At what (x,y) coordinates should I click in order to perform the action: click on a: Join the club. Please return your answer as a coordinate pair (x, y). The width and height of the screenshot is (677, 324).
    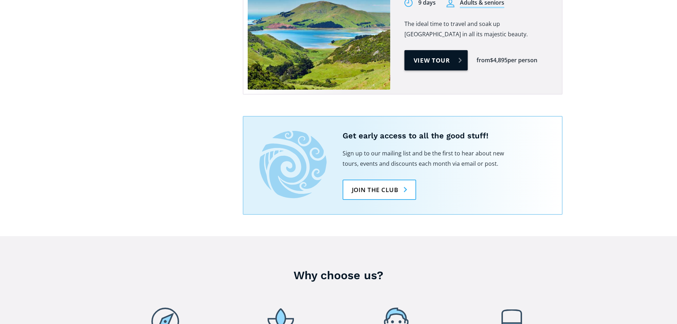
    Looking at the image, I should click on (379, 190).